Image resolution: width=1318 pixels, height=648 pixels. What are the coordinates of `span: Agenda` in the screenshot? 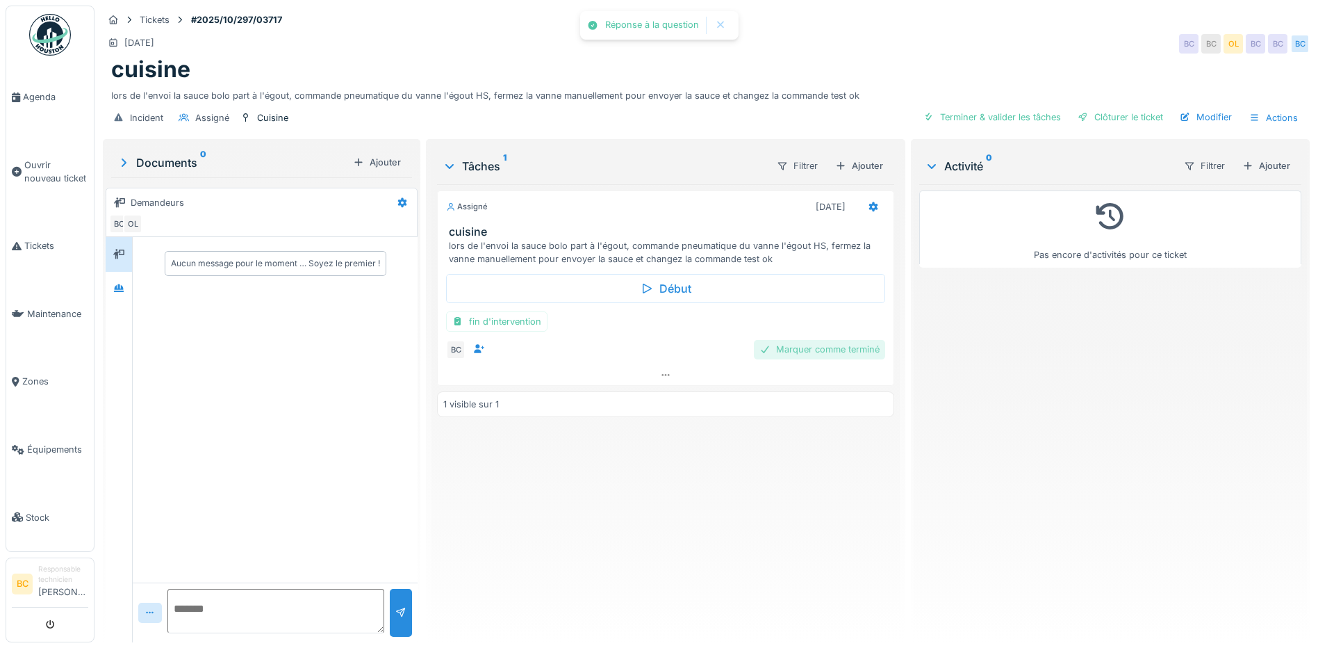 It's located at (56, 97).